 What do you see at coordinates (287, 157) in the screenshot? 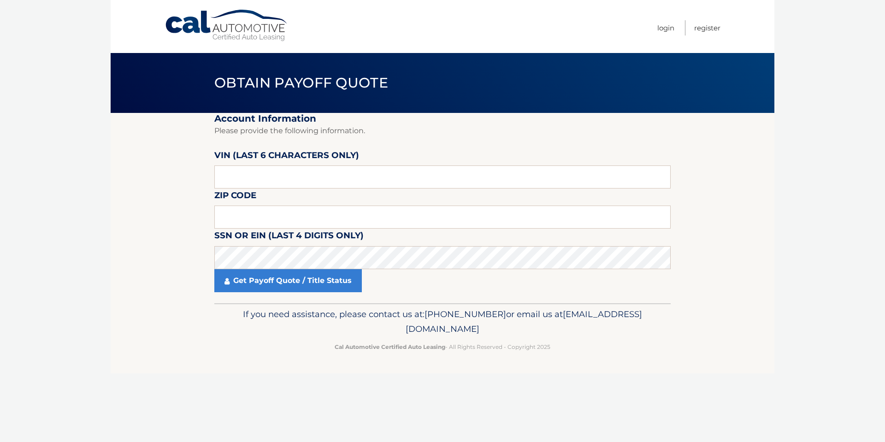
I see `label: VIN (last 6 characters only)` at bounding box center [287, 157].